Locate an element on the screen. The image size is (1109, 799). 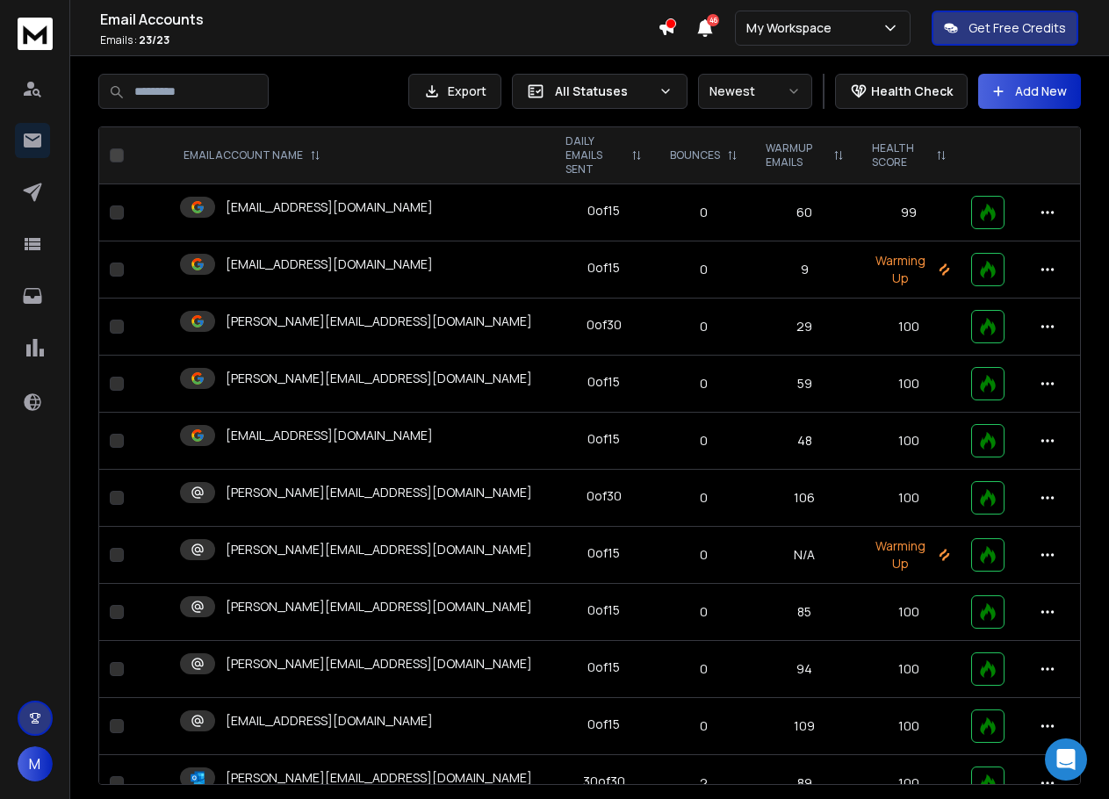
button: Export is located at coordinates (455, 91).